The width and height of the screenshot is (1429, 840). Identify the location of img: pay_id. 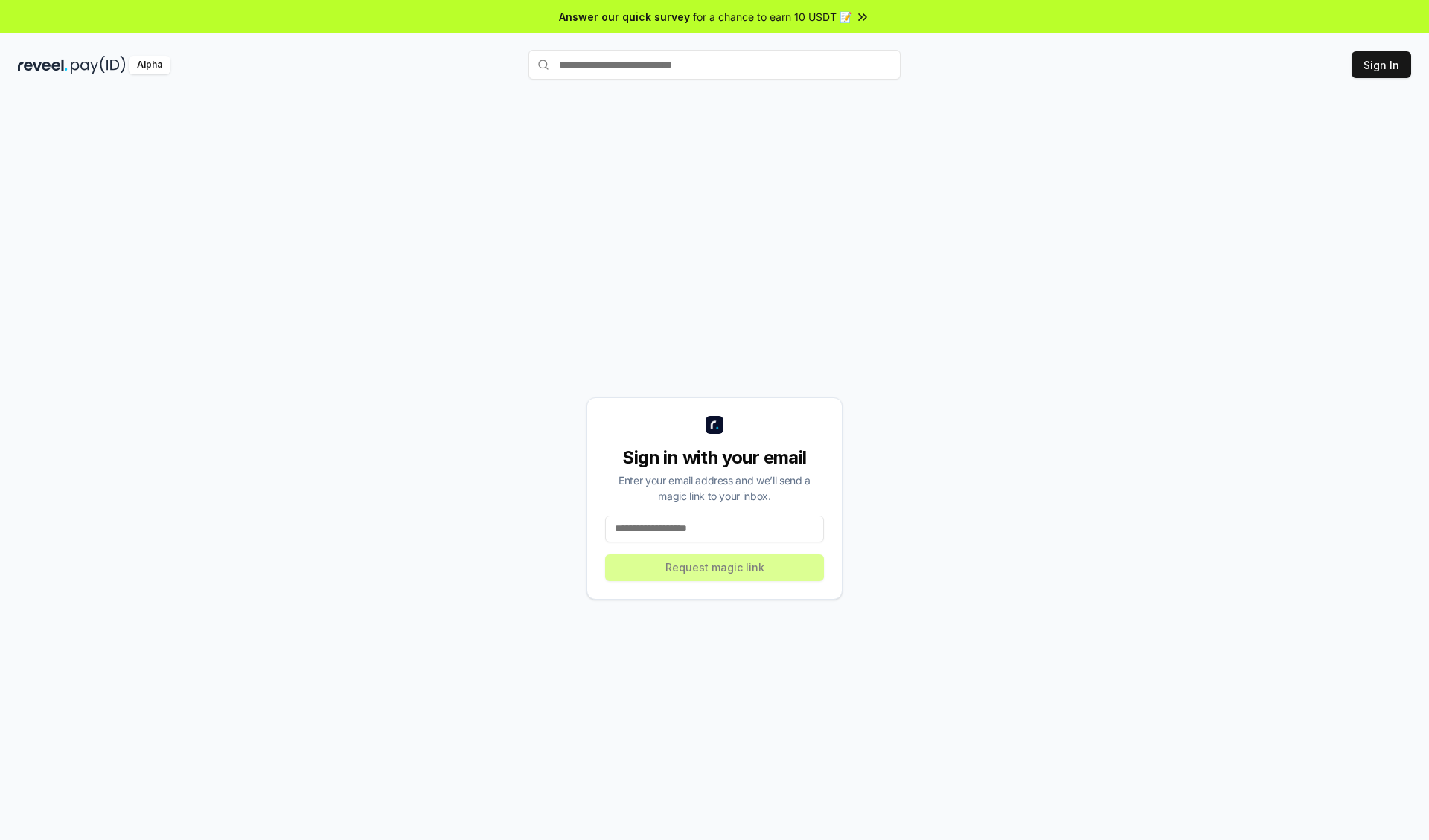
(98, 65).